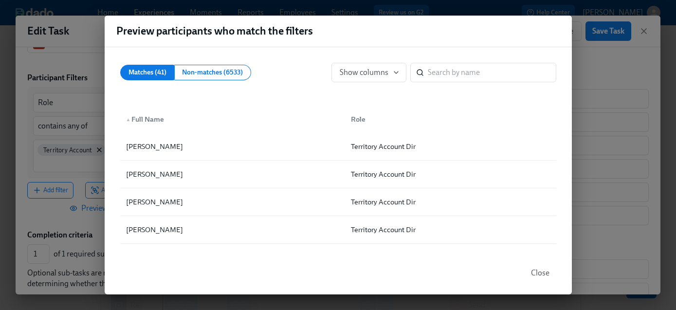  I want to click on button: Close, so click(540, 273).